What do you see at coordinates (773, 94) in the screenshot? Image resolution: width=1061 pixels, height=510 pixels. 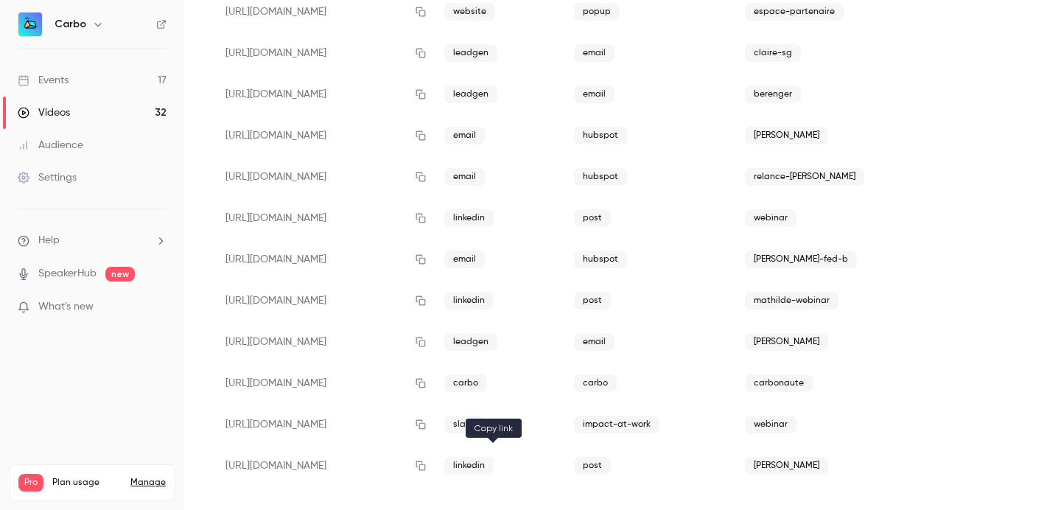 I see `span: berenger` at bounding box center [773, 94].